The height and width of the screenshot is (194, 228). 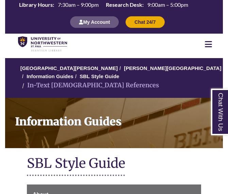 I want to click on a: SBL Style Guide, so click(x=99, y=76).